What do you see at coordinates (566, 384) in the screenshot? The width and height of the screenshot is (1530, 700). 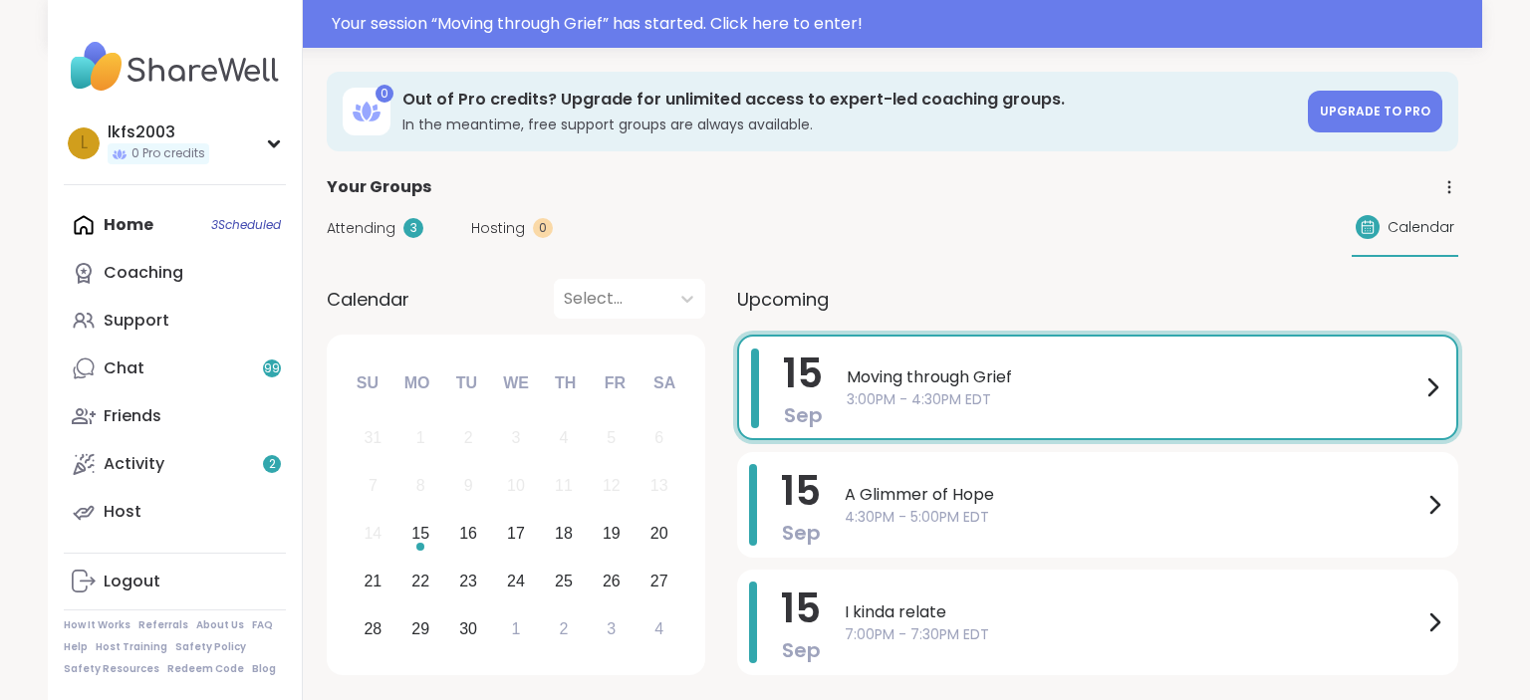 I see `div: Th` at bounding box center [566, 384].